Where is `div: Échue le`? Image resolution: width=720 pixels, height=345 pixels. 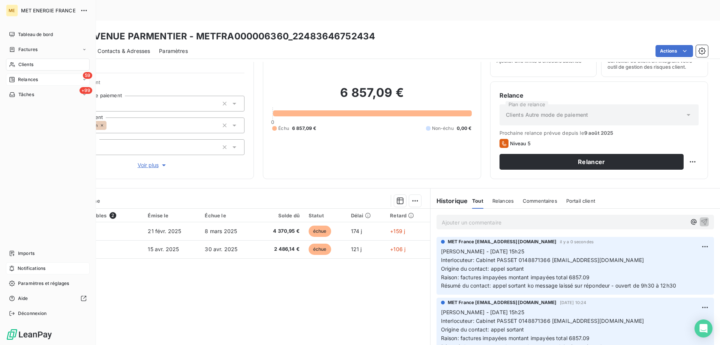
div: Échue le is located at coordinates (228, 215).